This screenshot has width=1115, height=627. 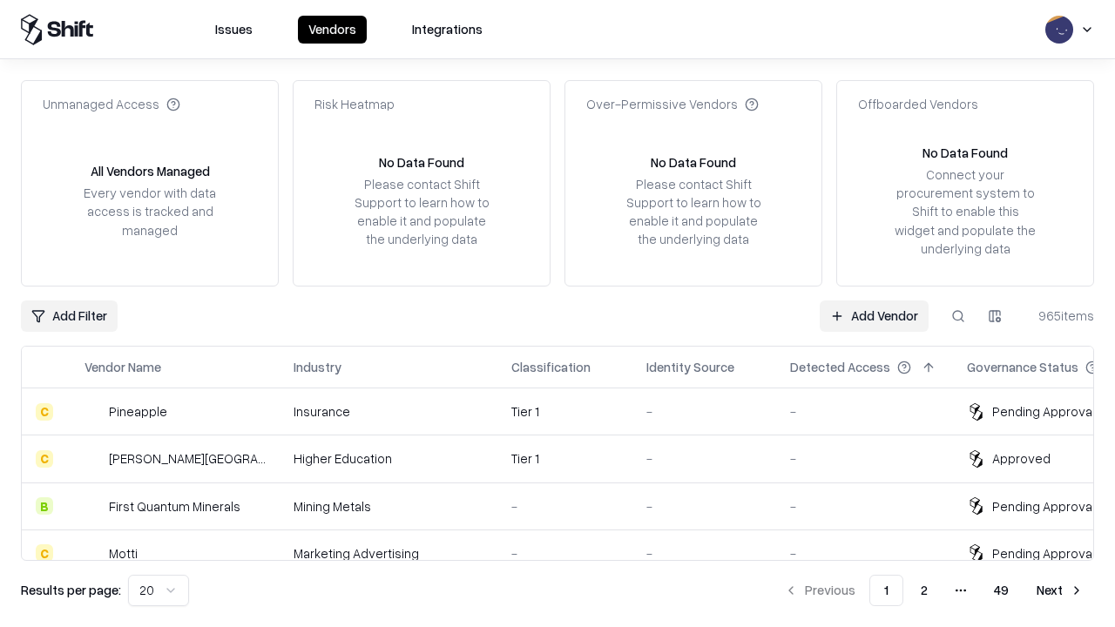 What do you see at coordinates (69, 316) in the screenshot?
I see `button: Add Filter` at bounding box center [69, 316].